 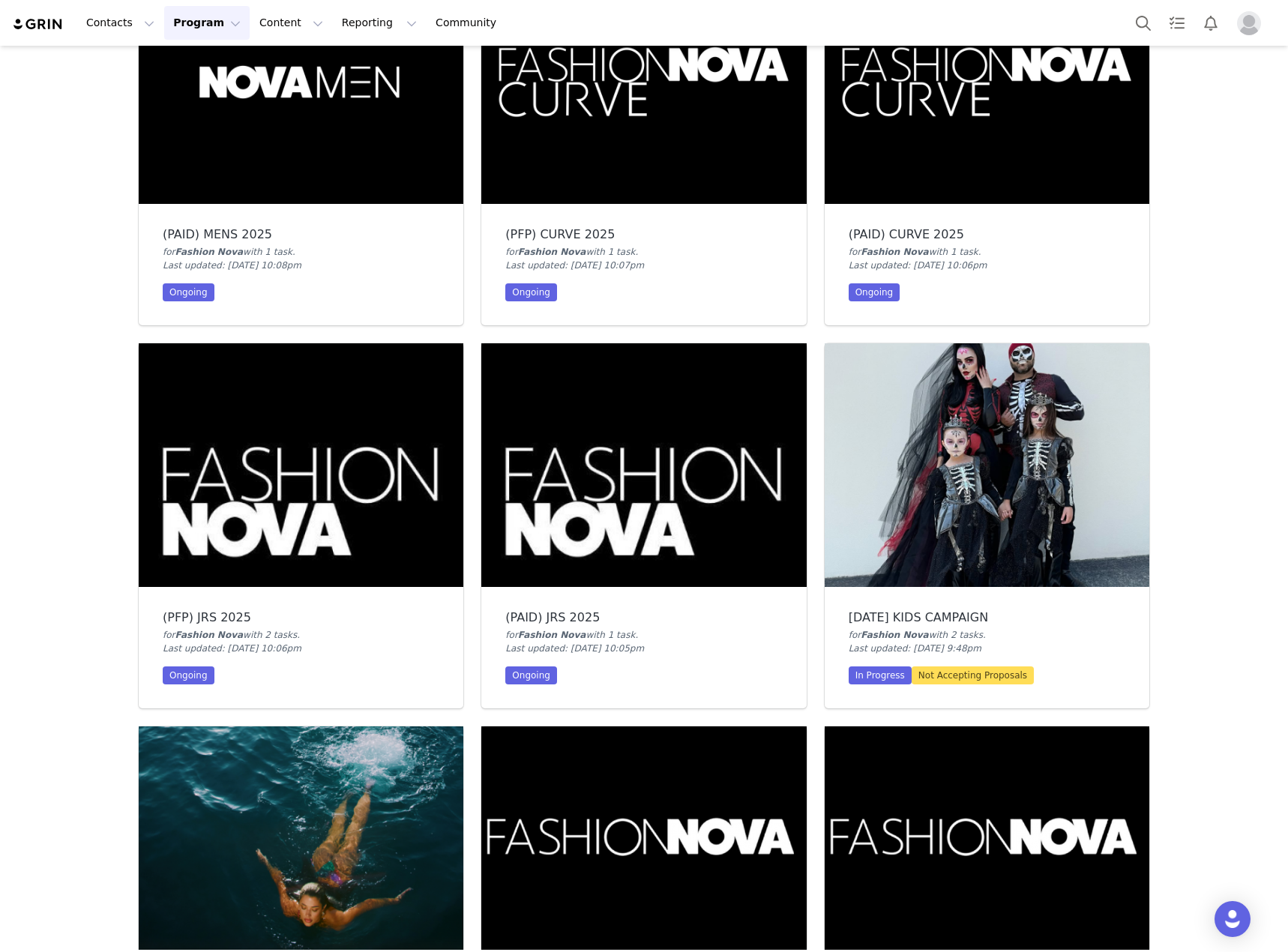 What do you see at coordinates (1177, 23) in the screenshot?
I see `a: Tasks` at bounding box center [1177, 23].